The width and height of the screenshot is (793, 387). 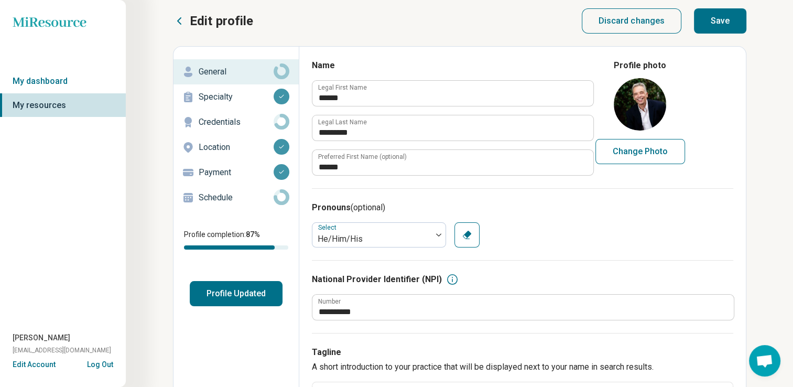 I want to click on a: Schedule, so click(x=236, y=198).